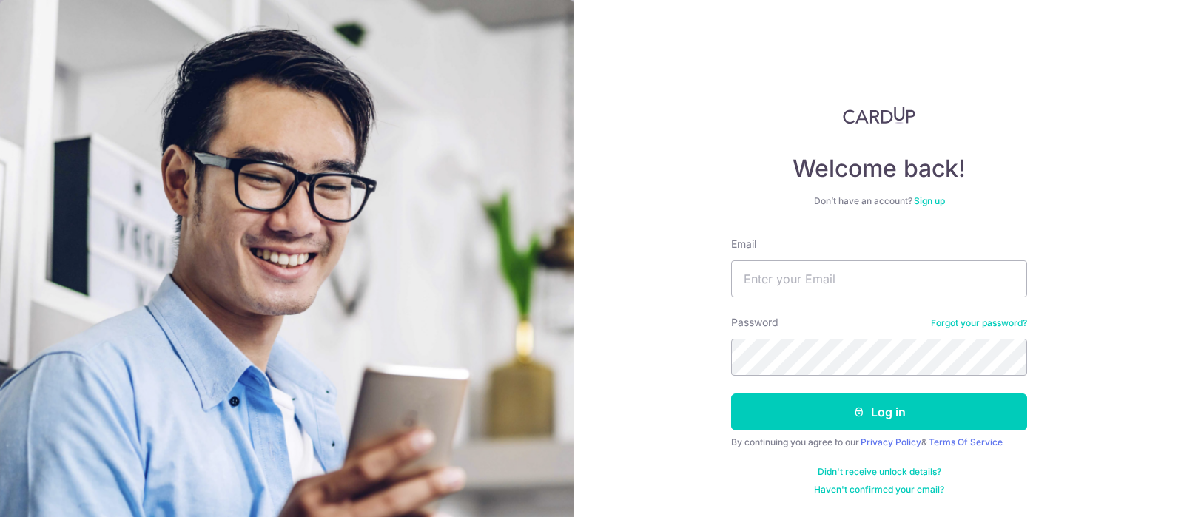  Describe the element at coordinates (879, 201) in the screenshot. I see `div: Don’t have an account?` at that location.